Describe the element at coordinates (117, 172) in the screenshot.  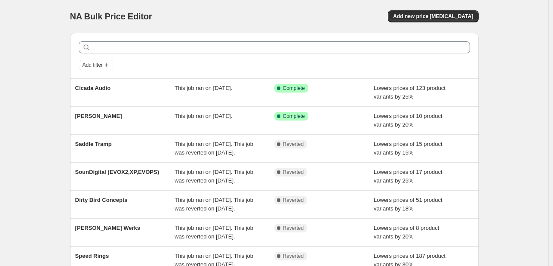
I see `span: SounDigital (EVOX2,XP,EVOPS)` at that location.